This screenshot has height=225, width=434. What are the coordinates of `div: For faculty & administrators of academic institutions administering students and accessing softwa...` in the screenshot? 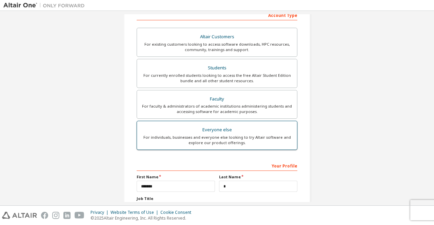 It's located at (217, 109).